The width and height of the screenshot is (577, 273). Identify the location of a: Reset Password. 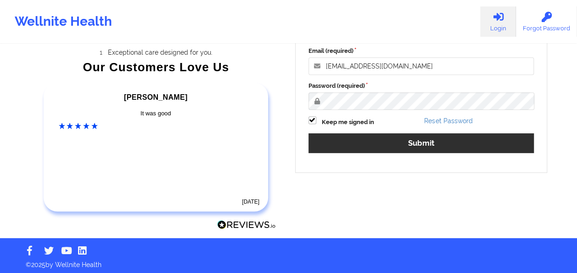
(448, 121).